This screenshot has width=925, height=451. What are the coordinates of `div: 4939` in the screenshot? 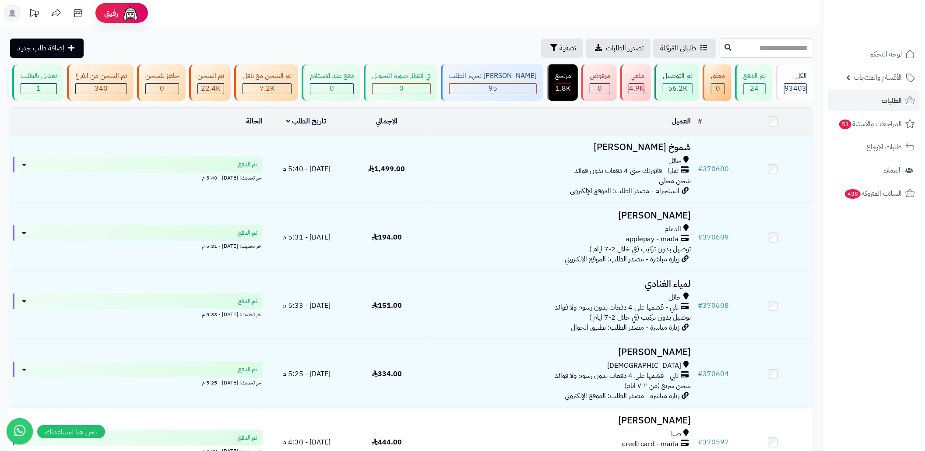 It's located at (637, 88).